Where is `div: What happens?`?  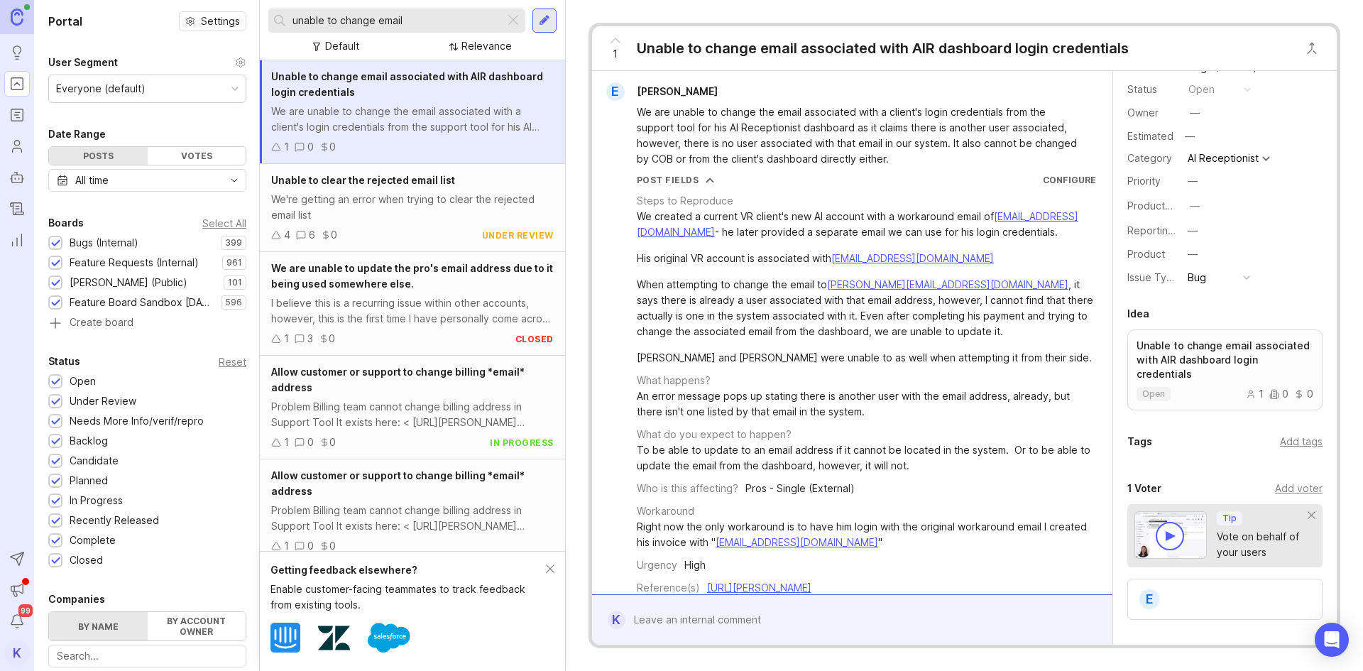
div: What happens? is located at coordinates (674, 381).